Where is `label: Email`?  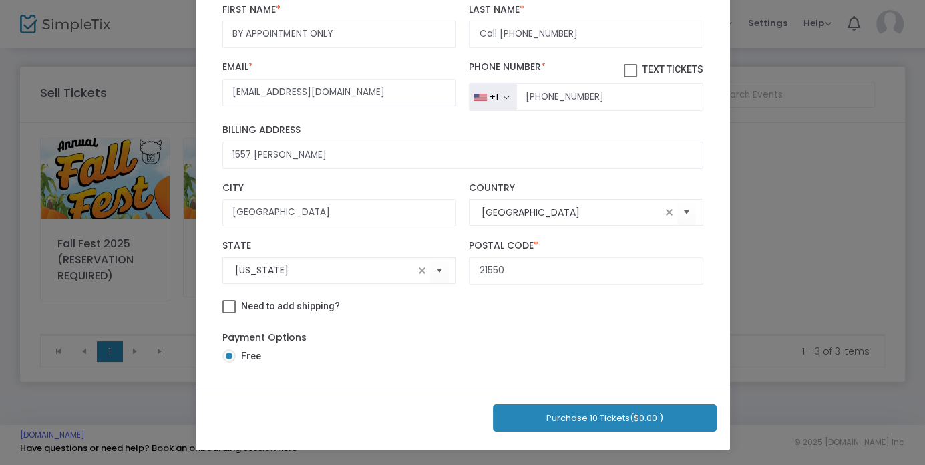
label: Email is located at coordinates (339, 67).